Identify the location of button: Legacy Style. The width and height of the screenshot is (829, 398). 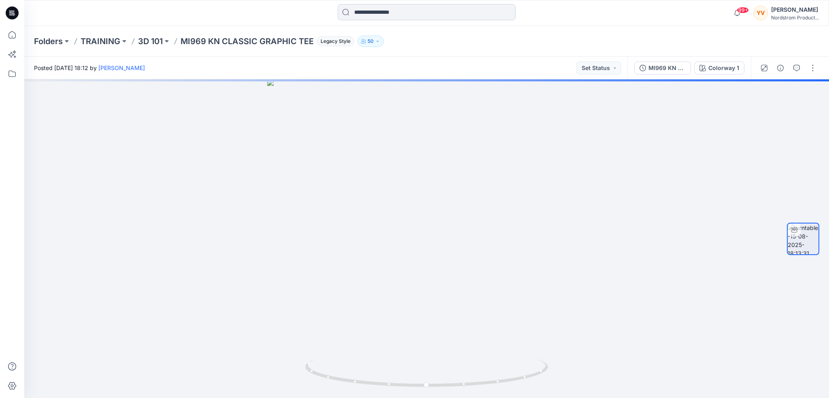
(334, 41).